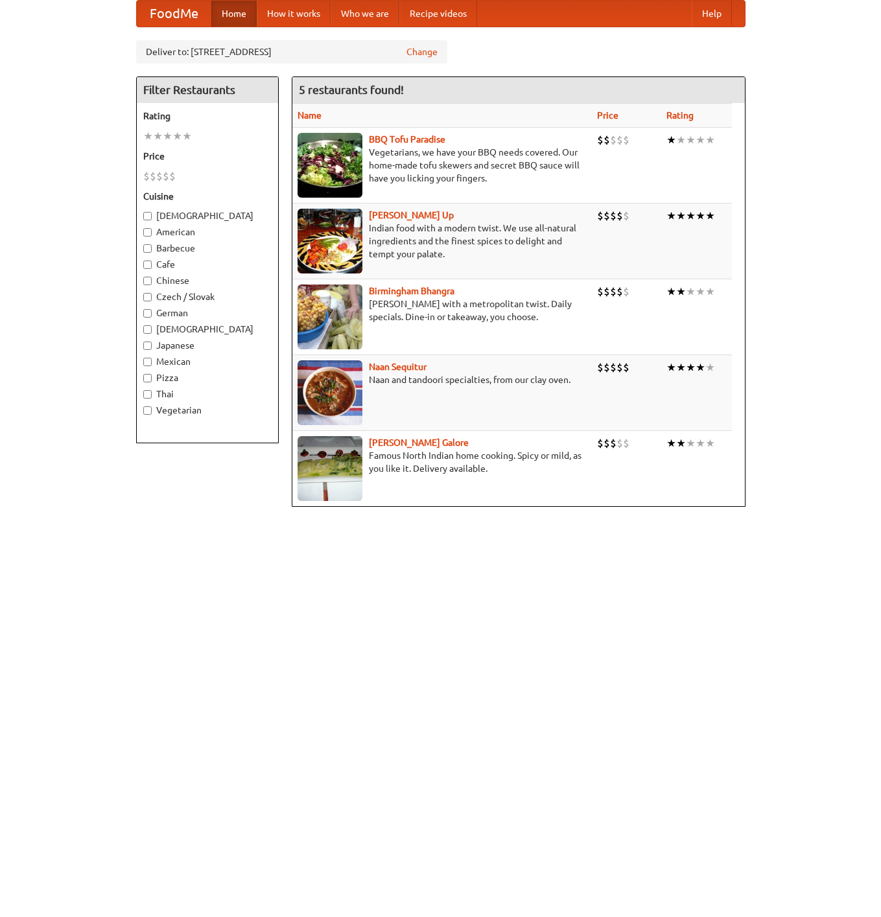  Describe the element at coordinates (207, 362) in the screenshot. I see `label: Mexican` at that location.